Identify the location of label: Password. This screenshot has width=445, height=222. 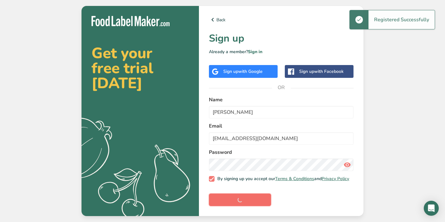
(281, 152).